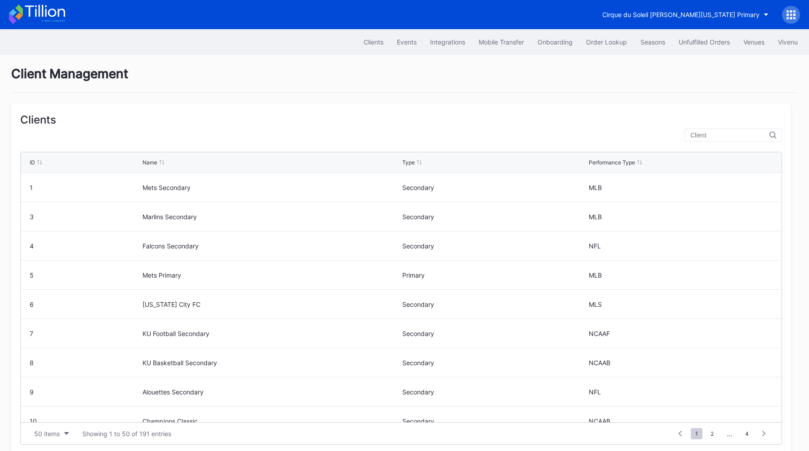 The image size is (809, 451). I want to click on div: Integrations, so click(447, 42).